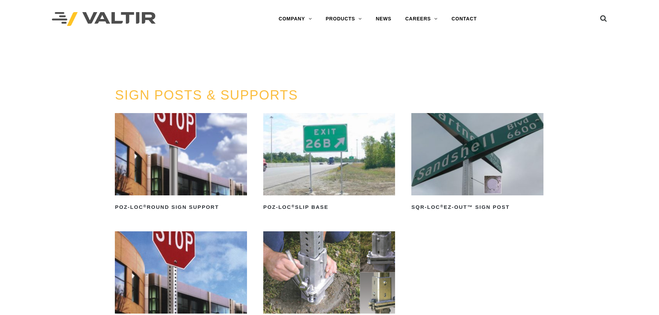 The width and height of the screenshot is (659, 315). I want to click on a: NEWS, so click(383, 19).